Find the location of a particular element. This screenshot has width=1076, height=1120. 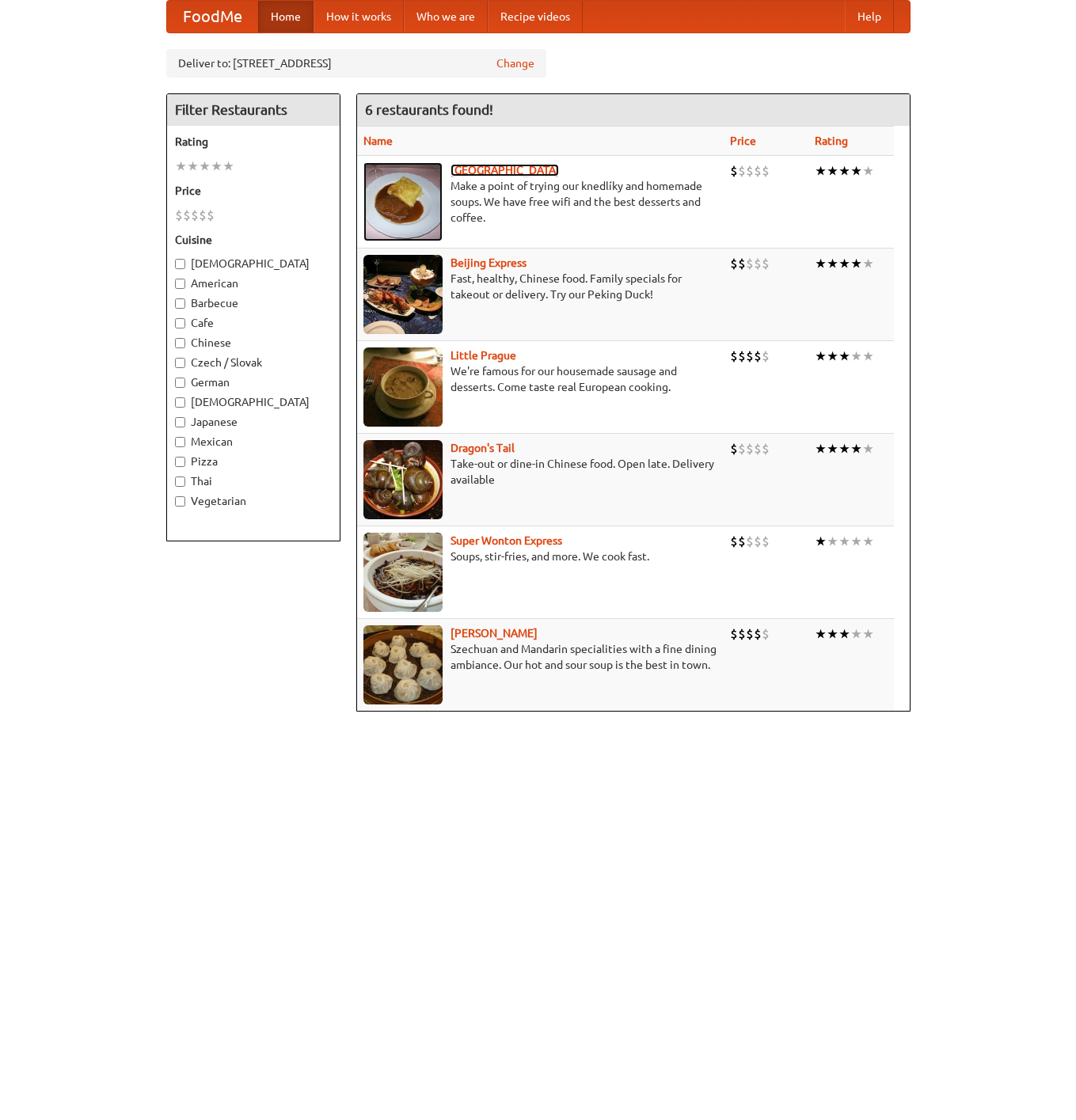

a: FoodMe is located at coordinates (213, 16).